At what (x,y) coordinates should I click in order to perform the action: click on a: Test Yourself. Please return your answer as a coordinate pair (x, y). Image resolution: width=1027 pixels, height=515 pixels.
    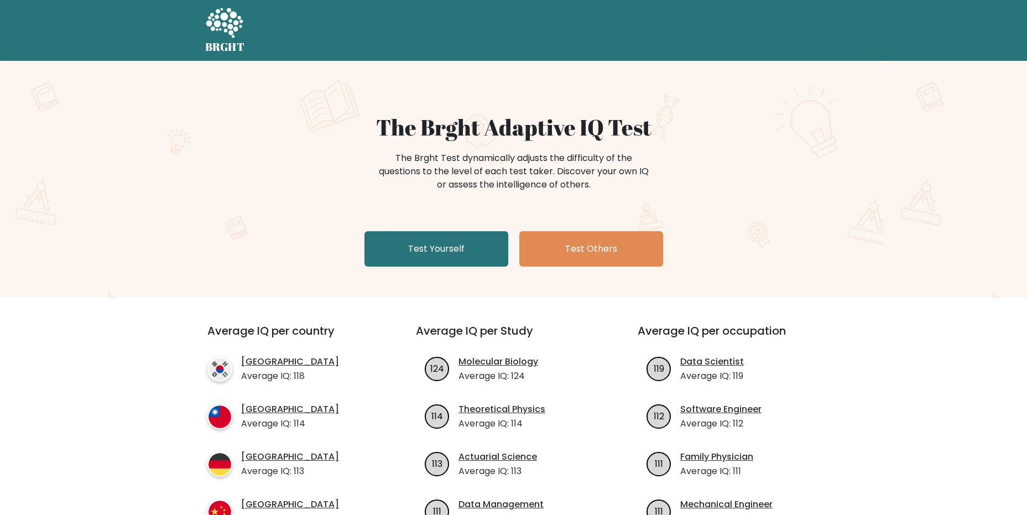
    Looking at the image, I should click on (436, 249).